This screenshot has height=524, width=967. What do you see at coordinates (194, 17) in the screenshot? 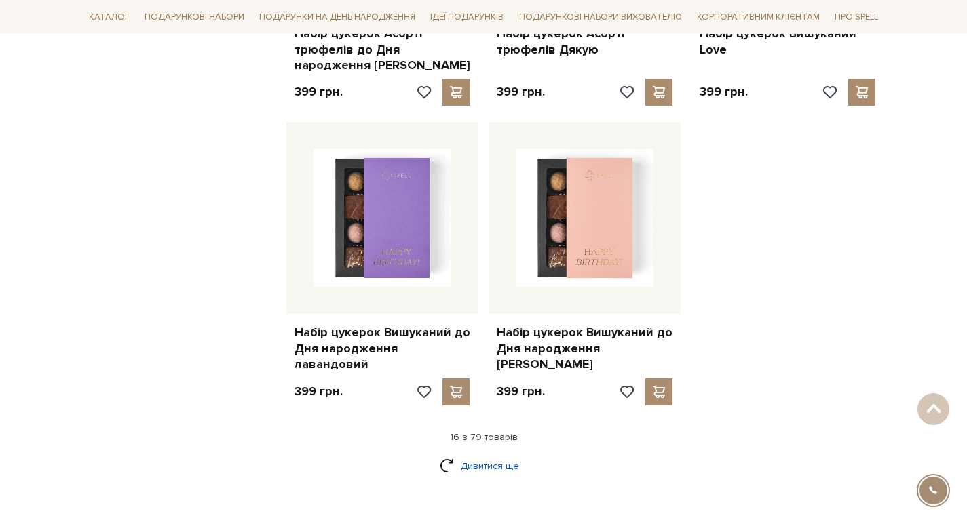
I see `a: Подарункові набори` at bounding box center [194, 17].